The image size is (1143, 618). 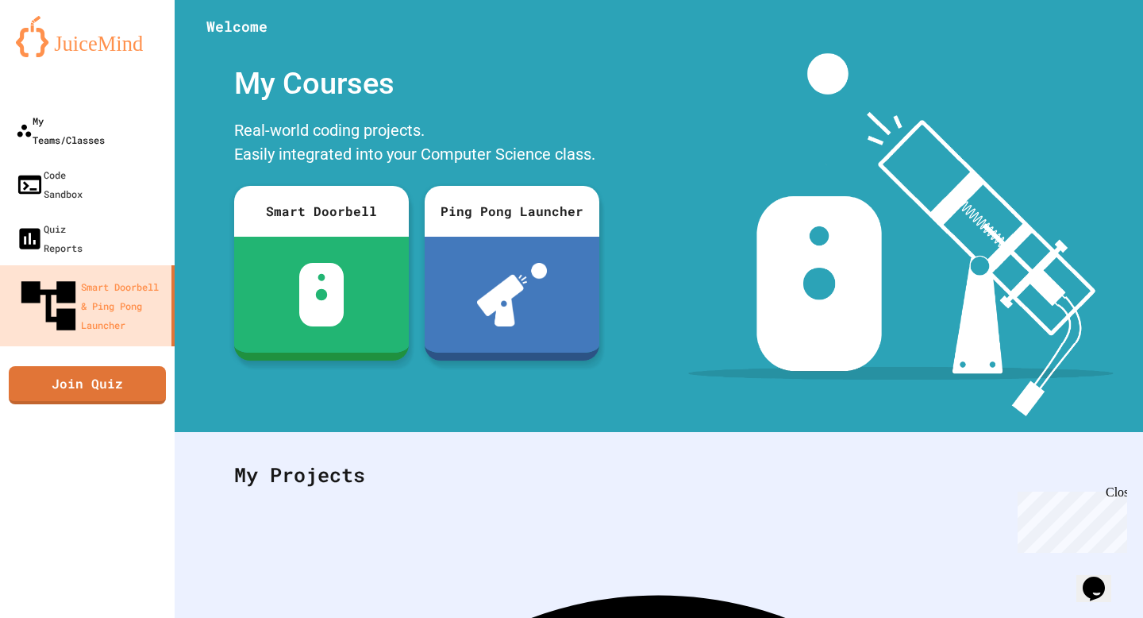 What do you see at coordinates (512, 211) in the screenshot?
I see `div: Ping Pong Launcher` at bounding box center [512, 211].